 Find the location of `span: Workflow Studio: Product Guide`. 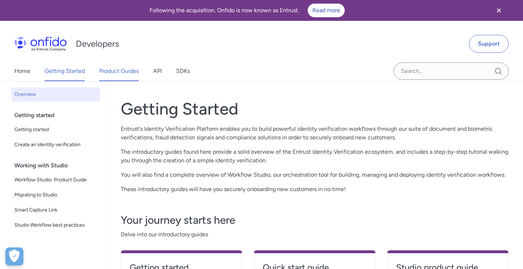

span: Workflow Studio: Product Guide is located at coordinates (56, 180).